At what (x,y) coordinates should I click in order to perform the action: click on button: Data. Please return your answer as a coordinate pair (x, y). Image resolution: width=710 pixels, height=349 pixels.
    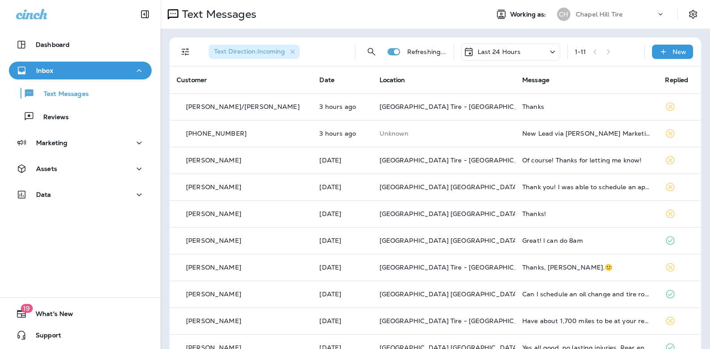
    Looking at the image, I should click on (80, 194).